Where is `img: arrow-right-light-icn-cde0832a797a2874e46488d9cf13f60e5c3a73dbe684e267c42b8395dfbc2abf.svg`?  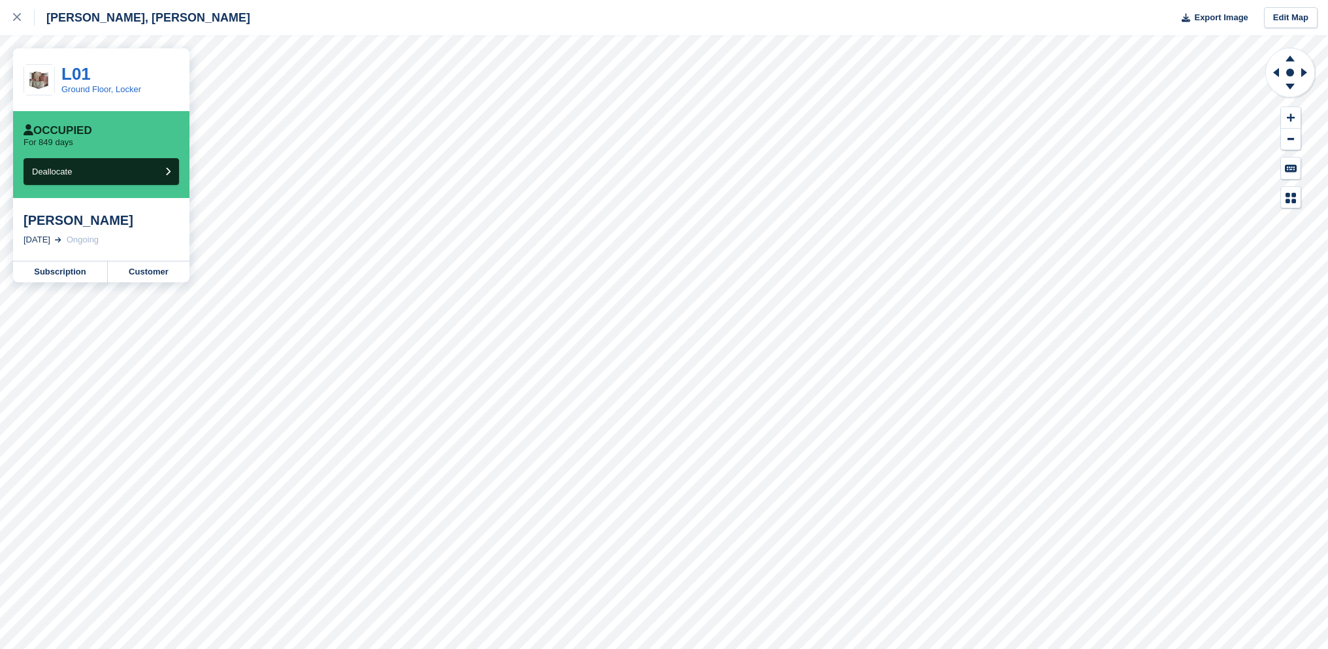
img: arrow-right-light-icn-cde0832a797a2874e46488d9cf13f60e5c3a73dbe684e267c42b8395dfbc2abf.svg is located at coordinates (58, 240).